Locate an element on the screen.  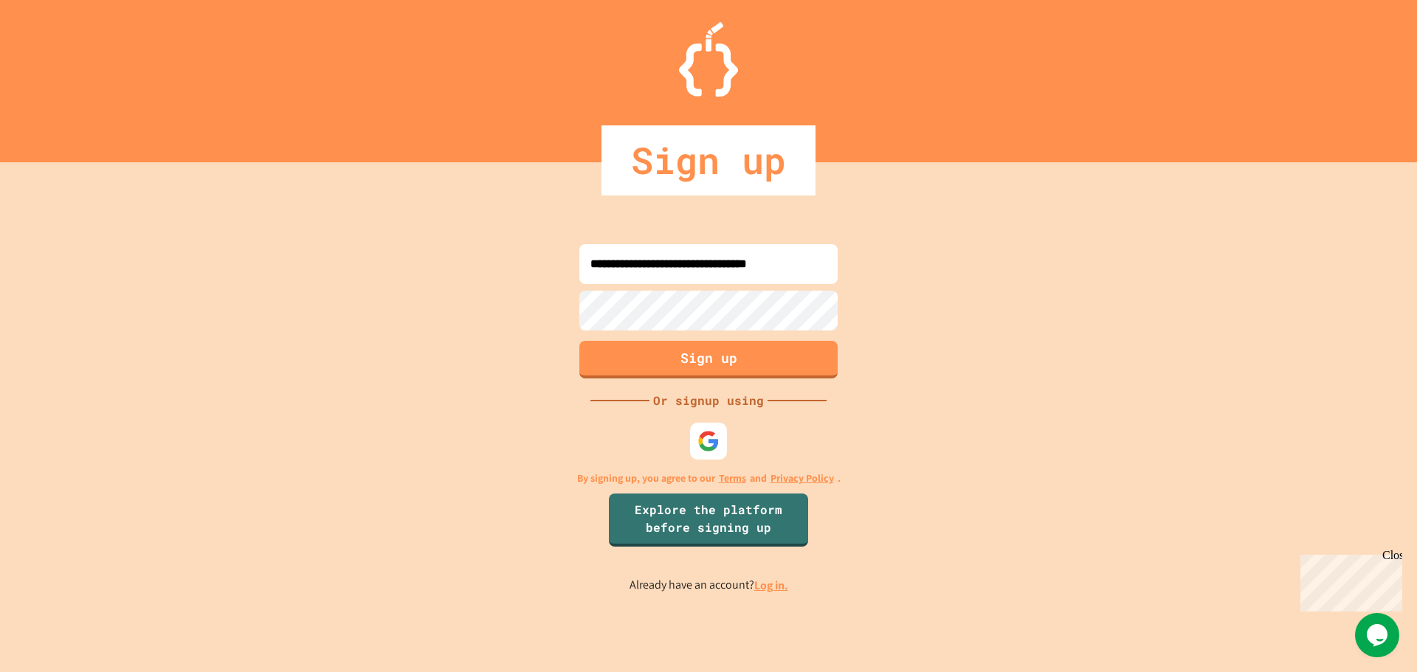
a: Log in. is located at coordinates (771, 585).